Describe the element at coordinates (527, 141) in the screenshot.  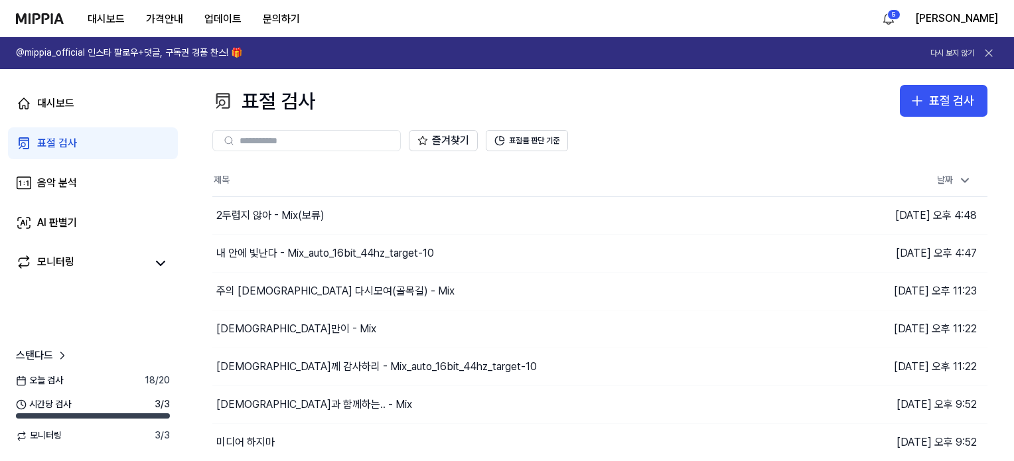
I see `button: 표절률 판단 기준` at that location.